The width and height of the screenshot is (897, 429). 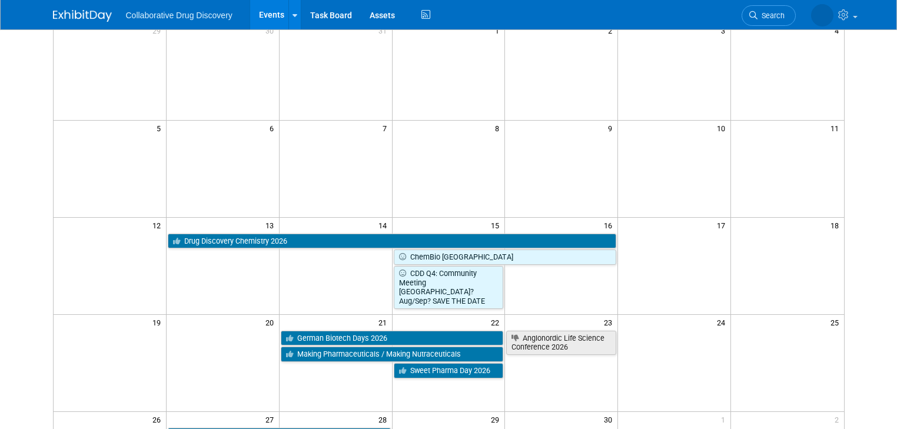 I want to click on span: 24, so click(x=723, y=322).